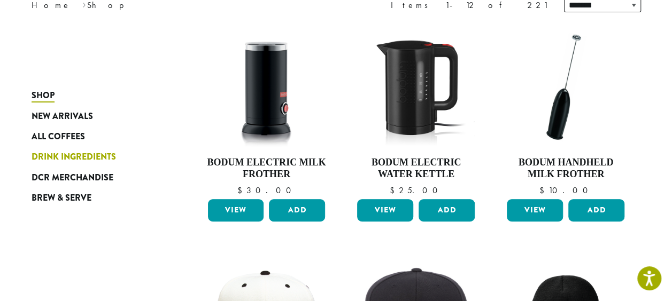  What do you see at coordinates (96, 137) in the screenshot?
I see `a: All Coffees` at bounding box center [96, 137].